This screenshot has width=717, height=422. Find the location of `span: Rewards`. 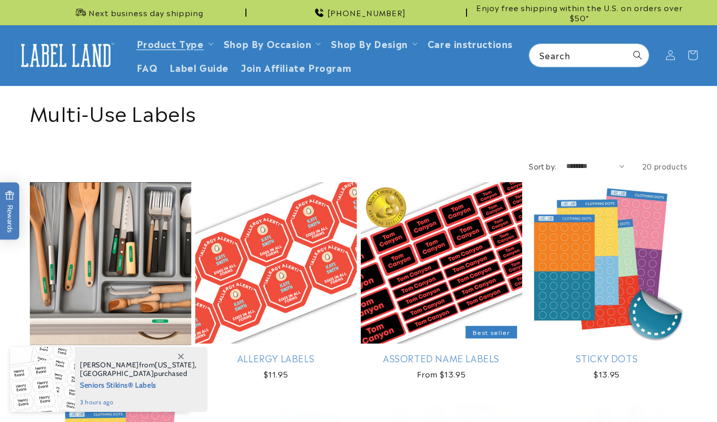

span: Rewards is located at coordinates (10, 212).